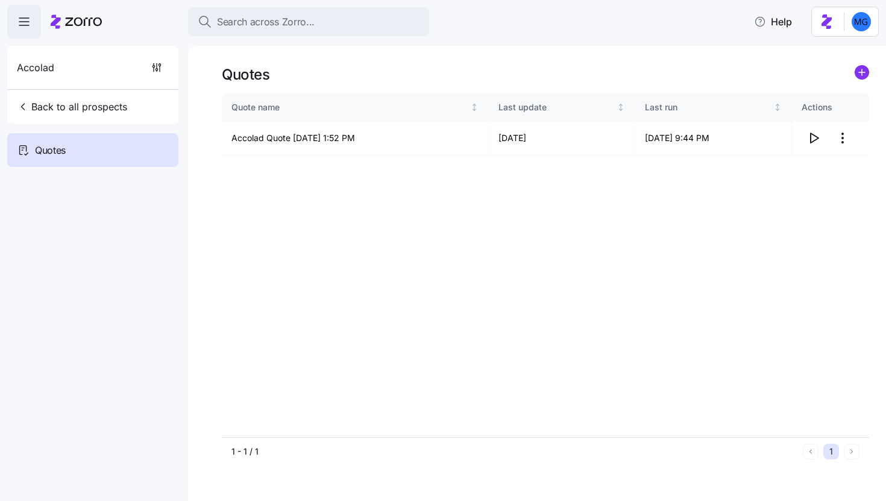 This screenshot has width=886, height=501. What do you see at coordinates (309, 22) in the screenshot?
I see `button: Search across Zorro...` at bounding box center [309, 22].